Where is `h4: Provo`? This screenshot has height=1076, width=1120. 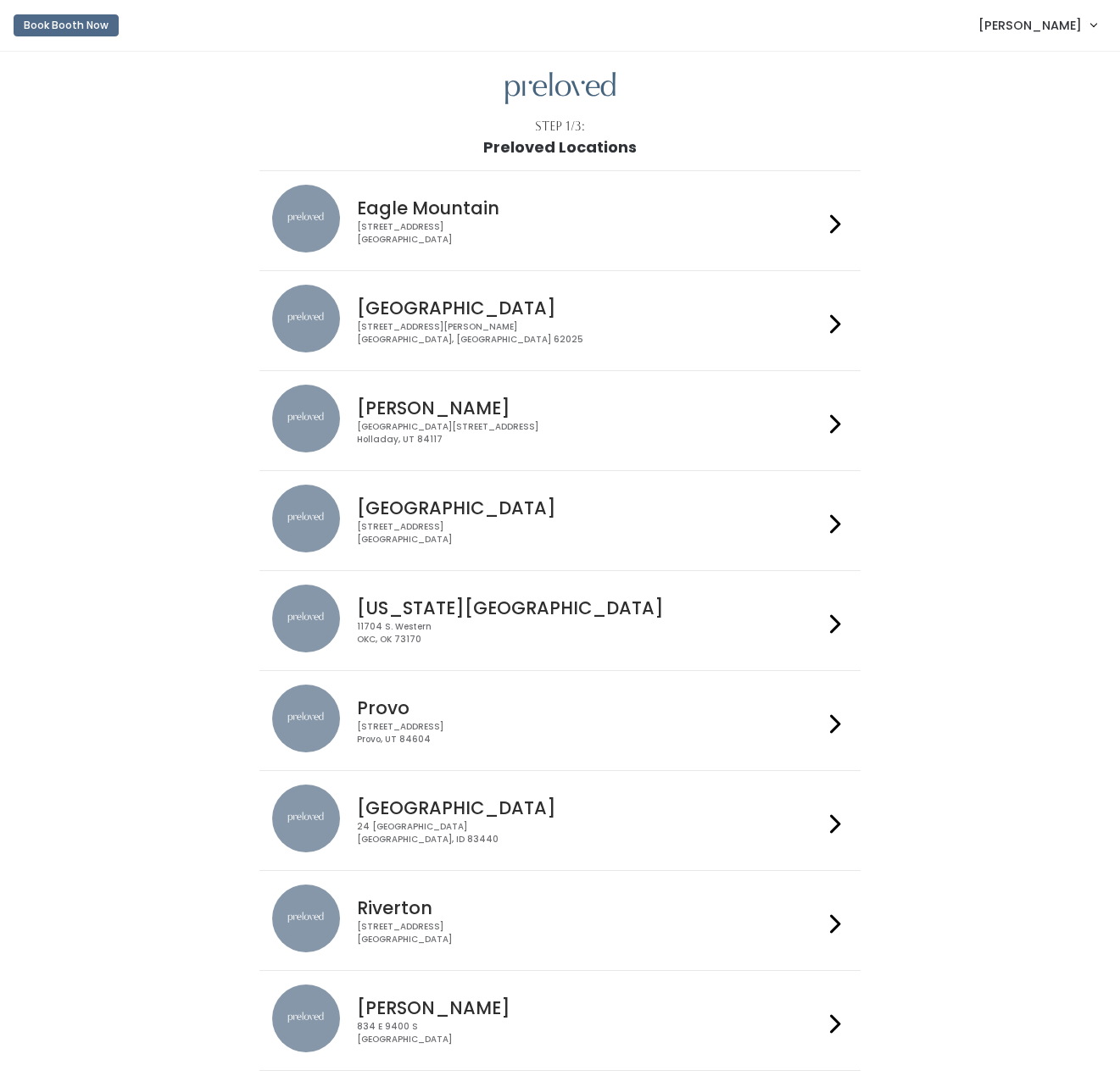
h4: Provo is located at coordinates (590, 708).